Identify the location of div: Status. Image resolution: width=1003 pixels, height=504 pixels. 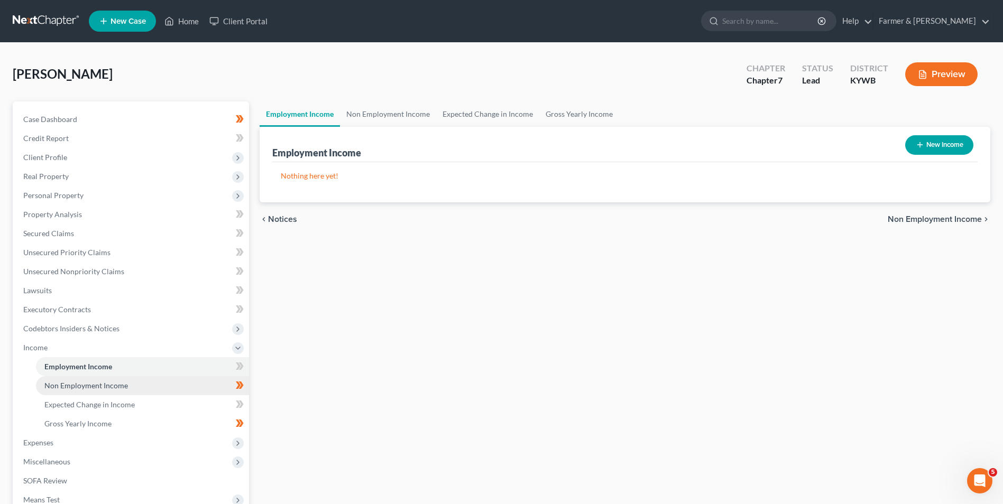
(817, 68).